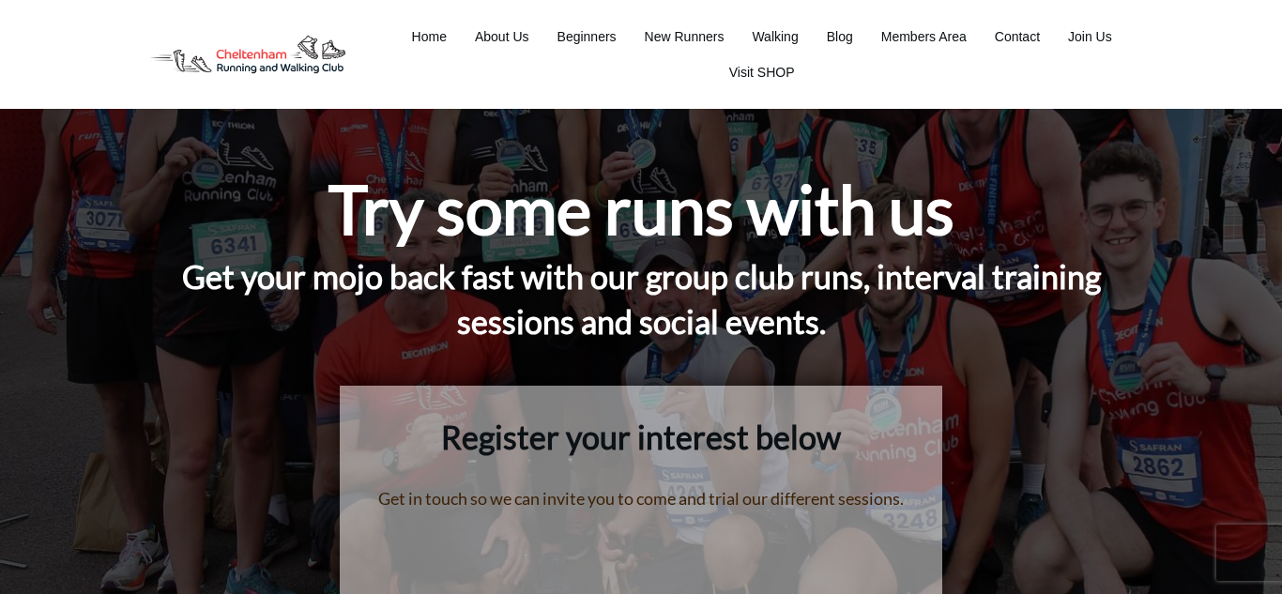  What do you see at coordinates (248, 53) in the screenshot?
I see `img: Decathlon` at bounding box center [248, 53].